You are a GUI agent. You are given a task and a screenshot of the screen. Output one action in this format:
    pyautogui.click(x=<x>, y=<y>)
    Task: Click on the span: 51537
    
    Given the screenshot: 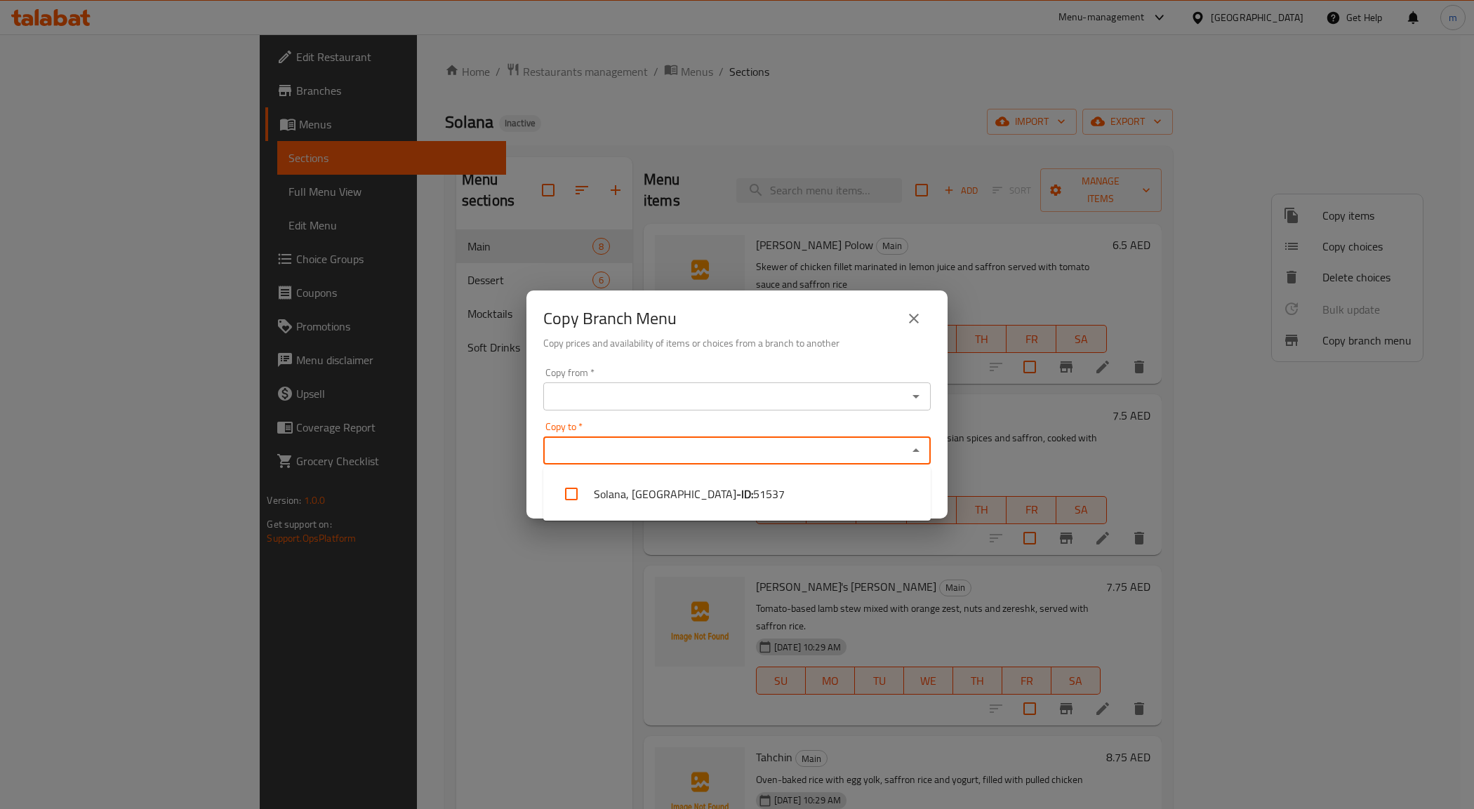 What is the action you would take?
    pyautogui.click(x=769, y=494)
    